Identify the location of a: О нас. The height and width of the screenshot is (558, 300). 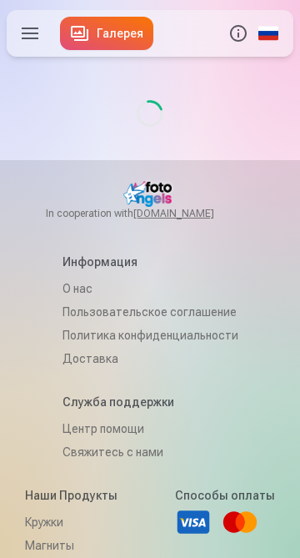
(150, 289).